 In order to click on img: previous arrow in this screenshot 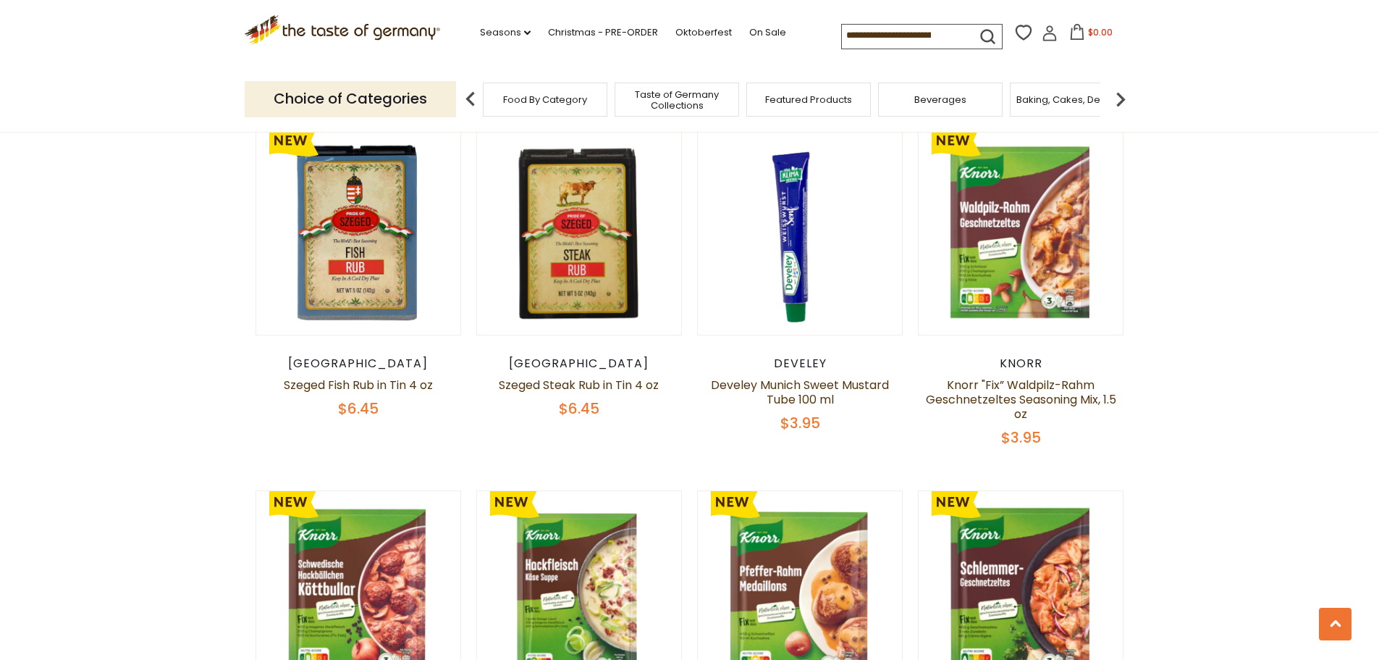, I will do `click(471, 99)`.